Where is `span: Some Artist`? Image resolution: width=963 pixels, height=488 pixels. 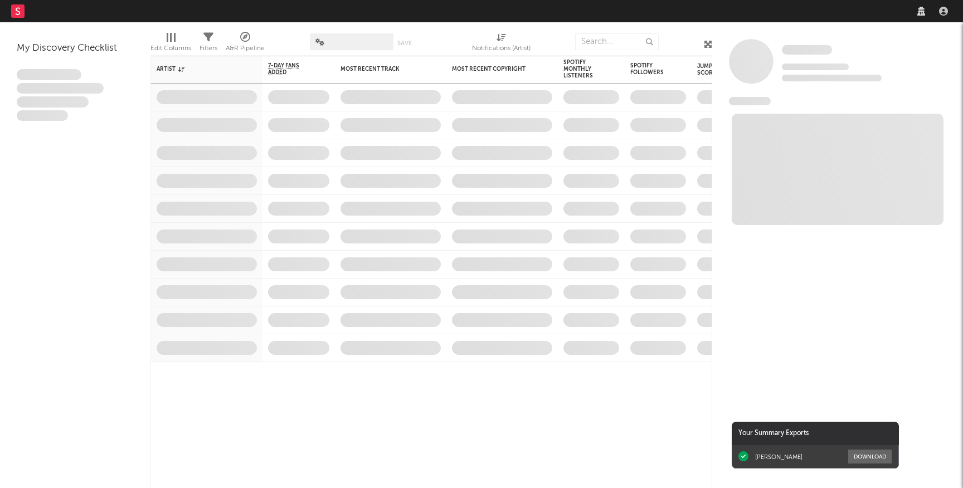
span: Some Artist is located at coordinates (807, 50).